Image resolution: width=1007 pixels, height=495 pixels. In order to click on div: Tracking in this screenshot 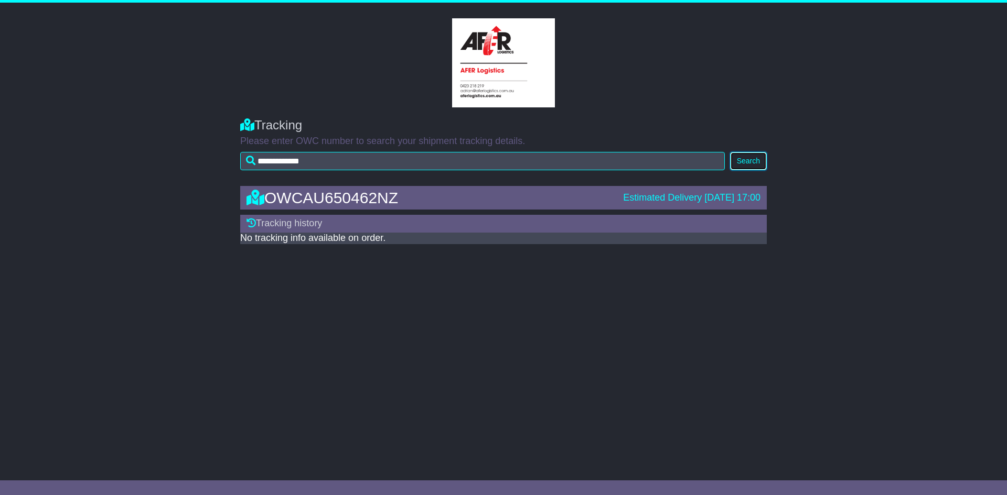, I will do `click(503, 125)`.